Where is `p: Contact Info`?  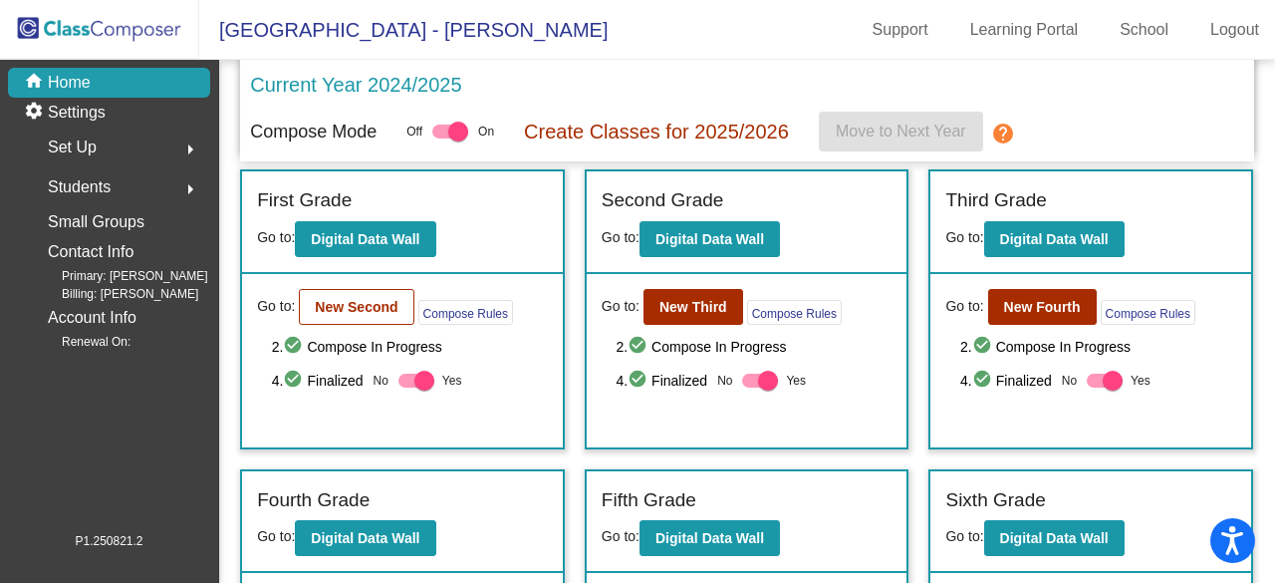 p: Contact Info is located at coordinates (91, 252).